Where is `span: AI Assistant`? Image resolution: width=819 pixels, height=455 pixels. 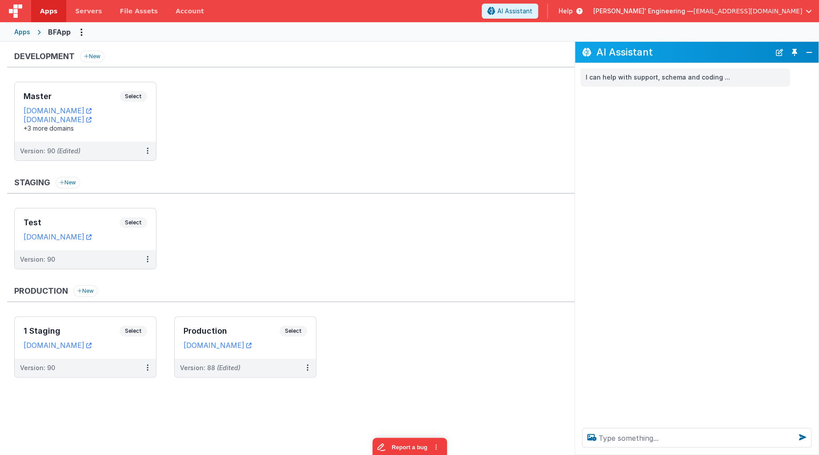
span: AI Assistant is located at coordinates (514, 11).